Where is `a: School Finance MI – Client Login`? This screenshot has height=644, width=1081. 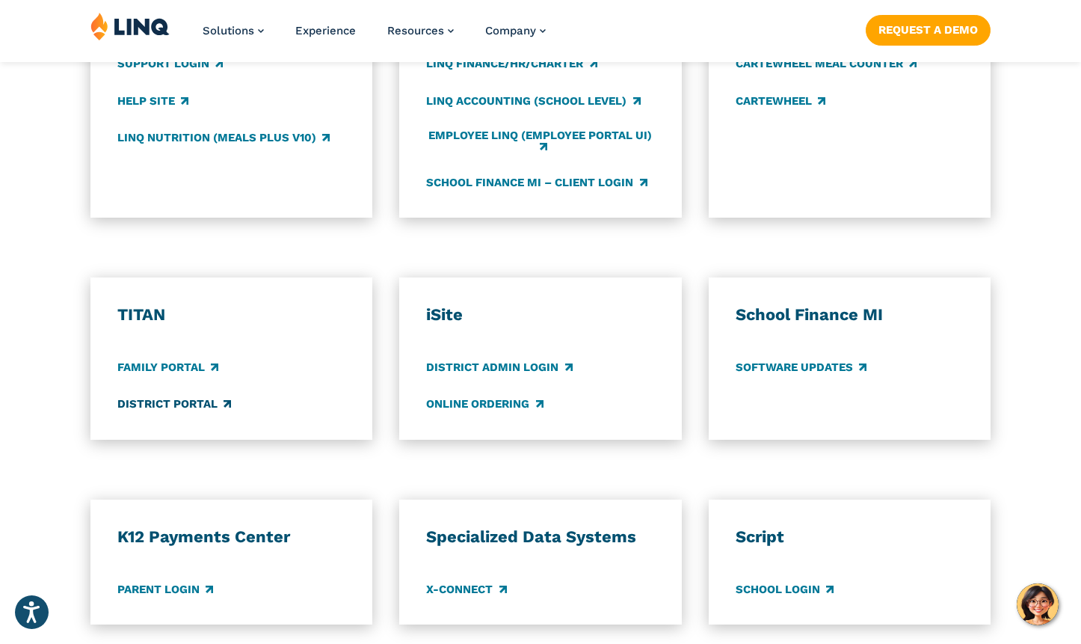 a: School Finance MI – Client Login is located at coordinates (536, 182).